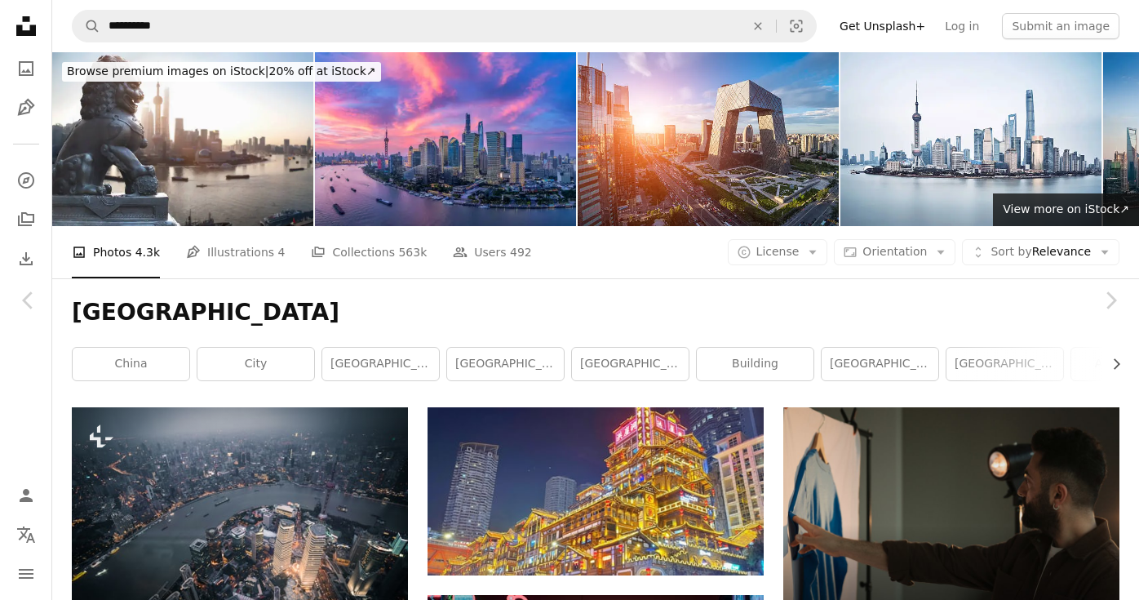 This screenshot has height=600, width=1139. What do you see at coordinates (708, 139) in the screenshot?
I see `img: Beijing Central Business district buildings skyline, China cityscape` at bounding box center [708, 139].